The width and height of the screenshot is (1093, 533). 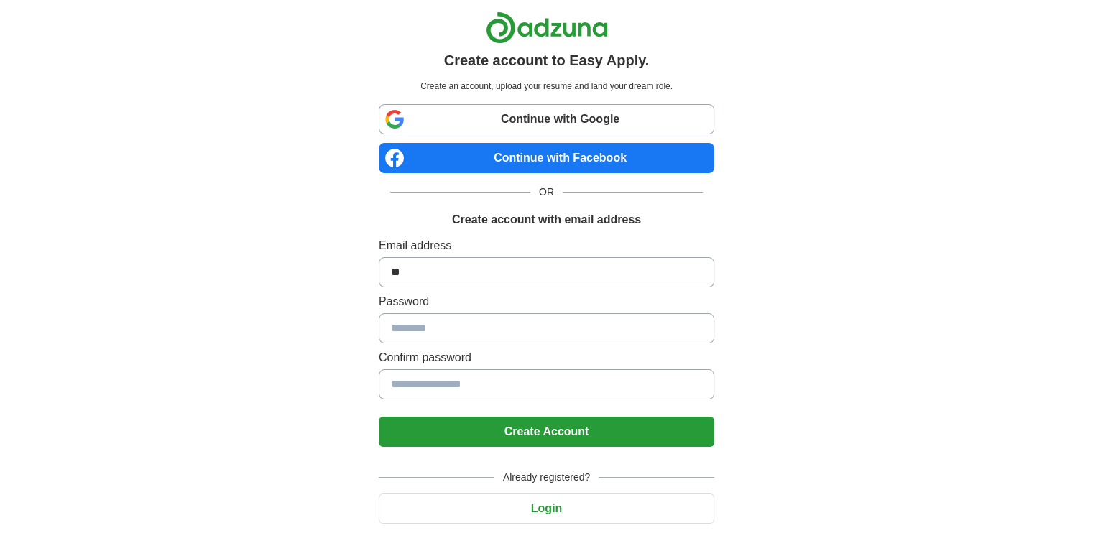 I want to click on a: Login, so click(x=546, y=508).